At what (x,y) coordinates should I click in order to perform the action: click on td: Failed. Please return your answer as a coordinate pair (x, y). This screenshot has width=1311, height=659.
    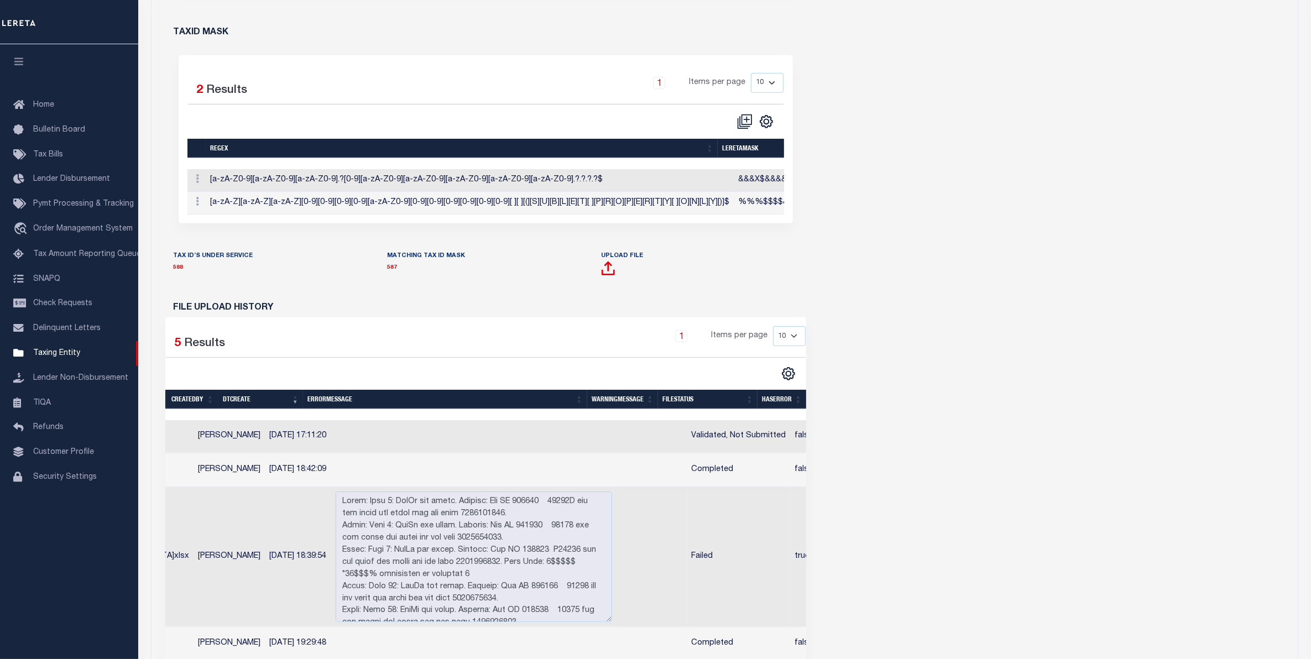
    Looking at the image, I should click on (739, 557).